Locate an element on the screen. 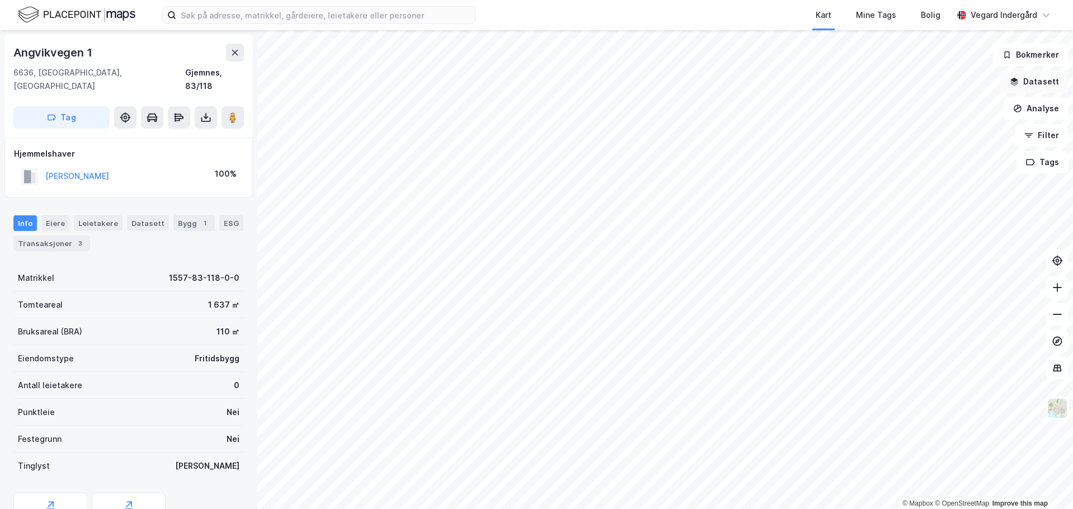 Image resolution: width=1073 pixels, height=509 pixels. div: Leietakere is located at coordinates (98, 223).